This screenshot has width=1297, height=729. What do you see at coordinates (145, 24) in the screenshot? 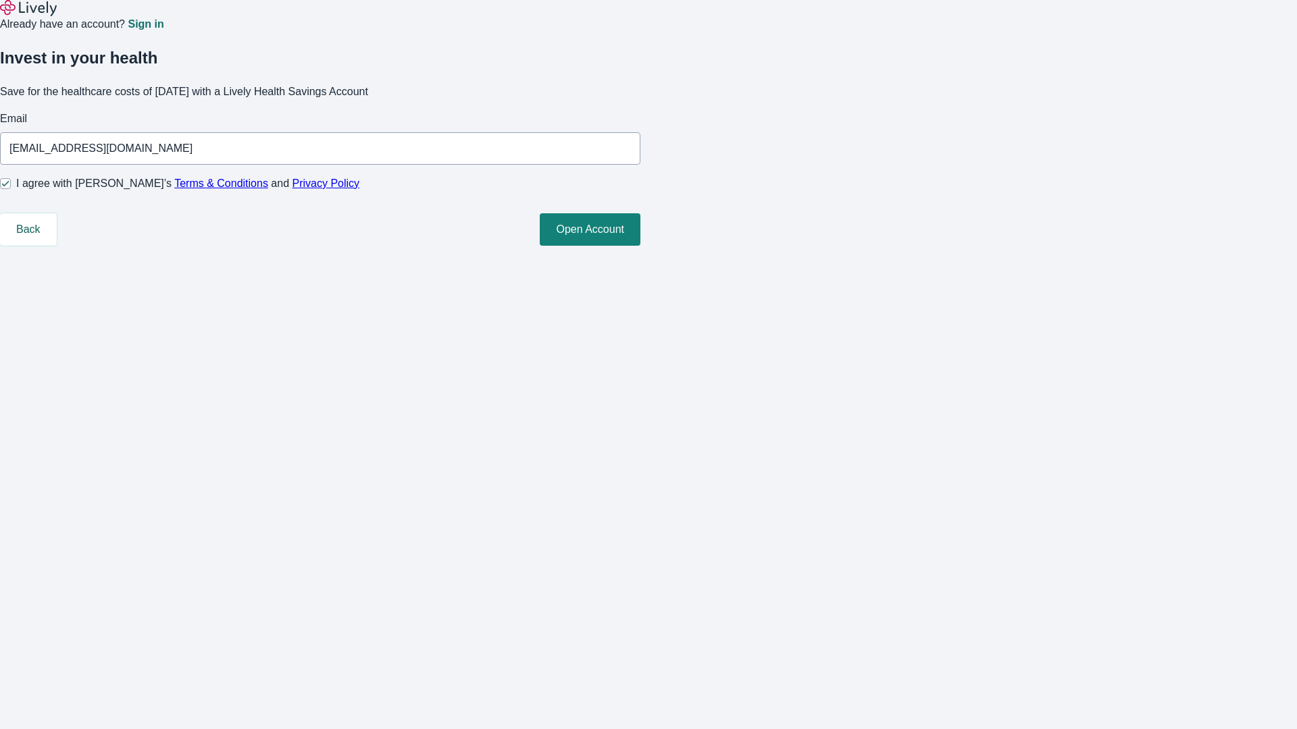
I see `div: Sign in` at bounding box center [145, 24].